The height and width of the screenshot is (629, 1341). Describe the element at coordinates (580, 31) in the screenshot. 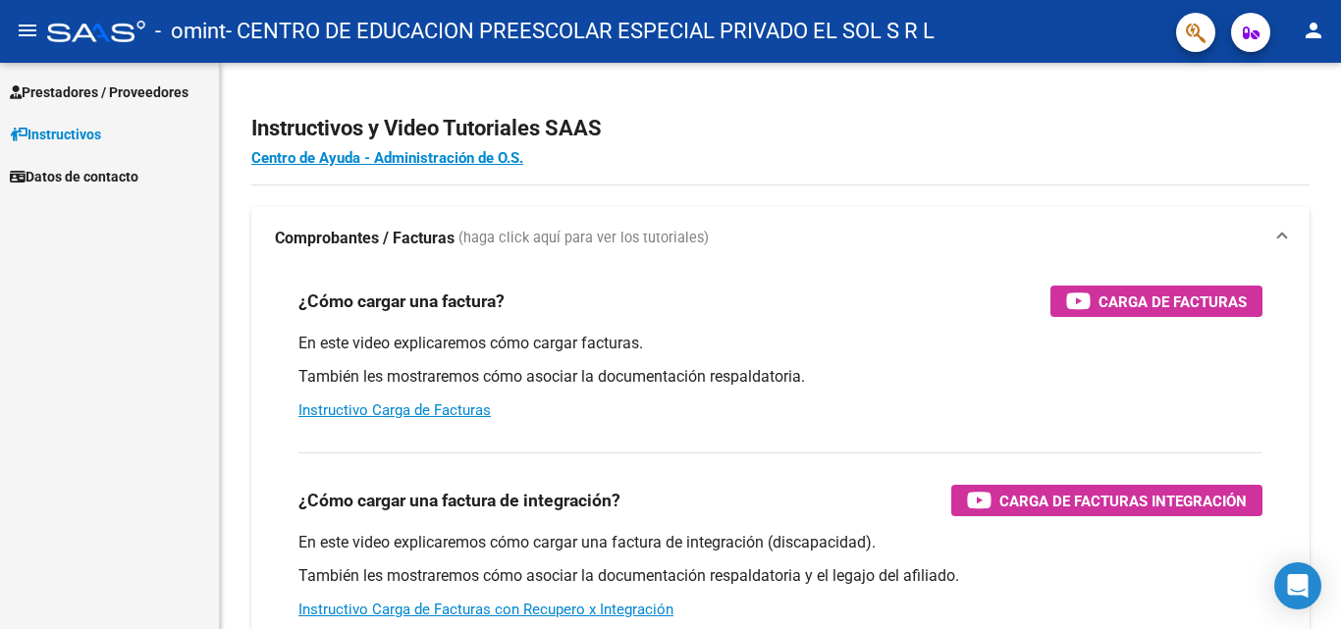

I see `span: - CENTRO DE EDUCACION PREESCOLAR ESPECIAL PRIVADO EL SOL S R L` at that location.